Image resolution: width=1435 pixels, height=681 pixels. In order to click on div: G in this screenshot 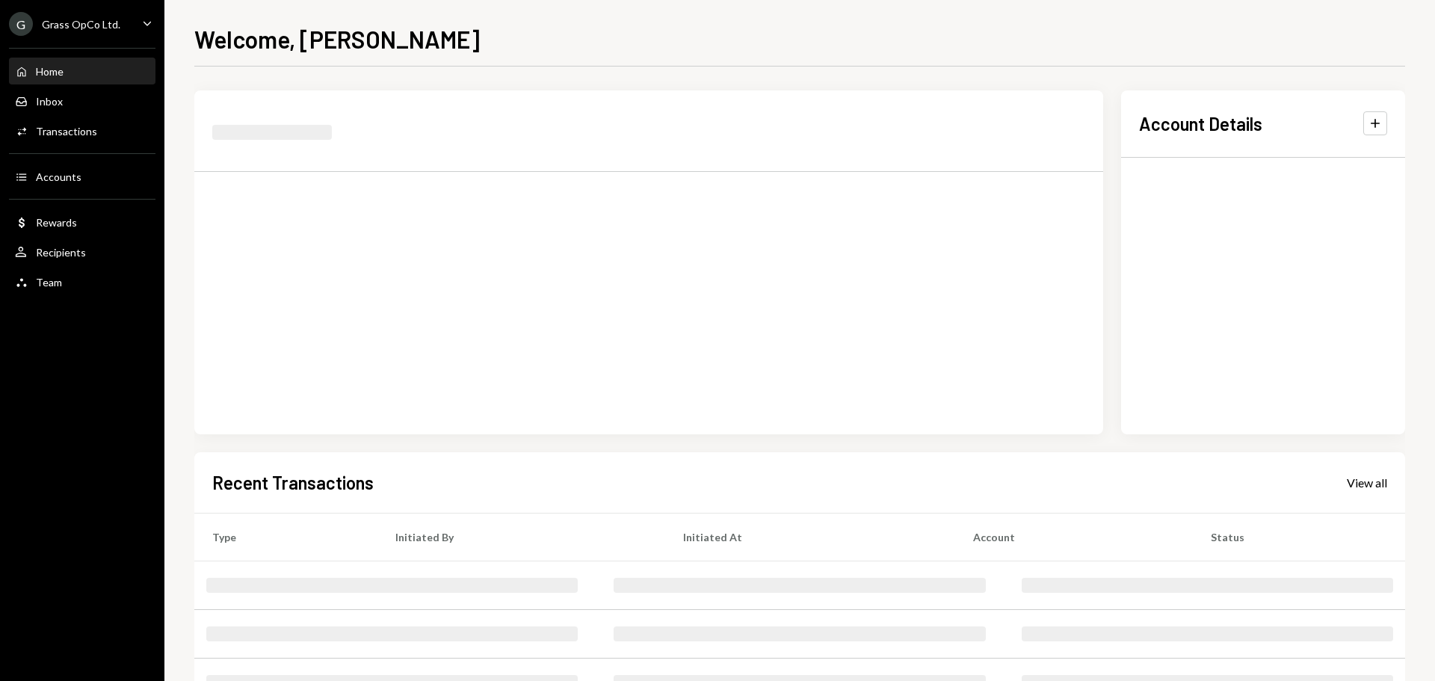, I will do `click(21, 24)`.